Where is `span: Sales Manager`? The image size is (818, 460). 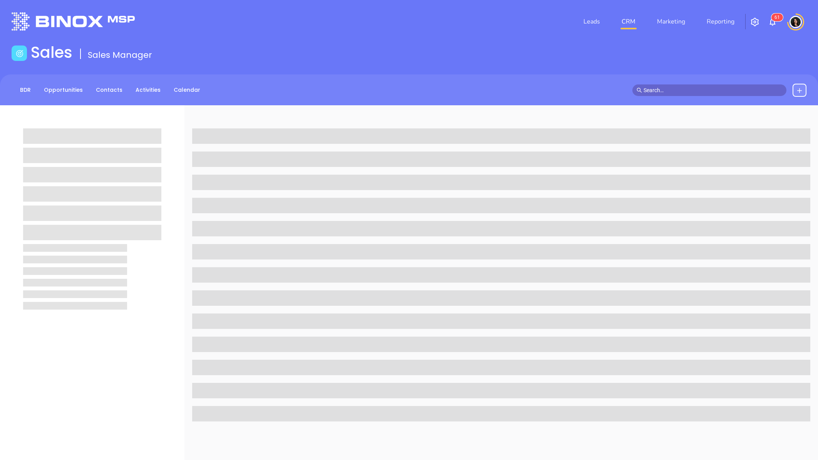
span: Sales Manager is located at coordinates (120, 55).